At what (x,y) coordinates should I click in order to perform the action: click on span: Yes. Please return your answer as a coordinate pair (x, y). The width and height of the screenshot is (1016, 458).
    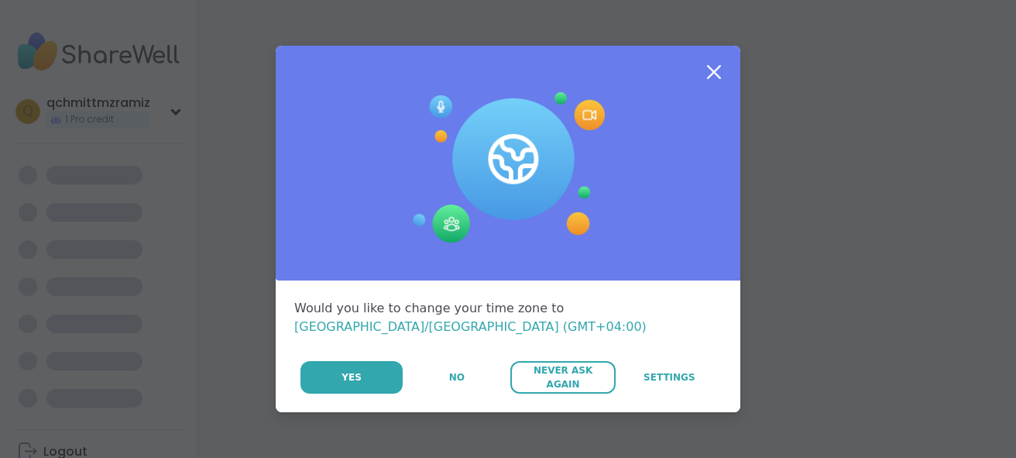
    Looking at the image, I should click on (351, 377).